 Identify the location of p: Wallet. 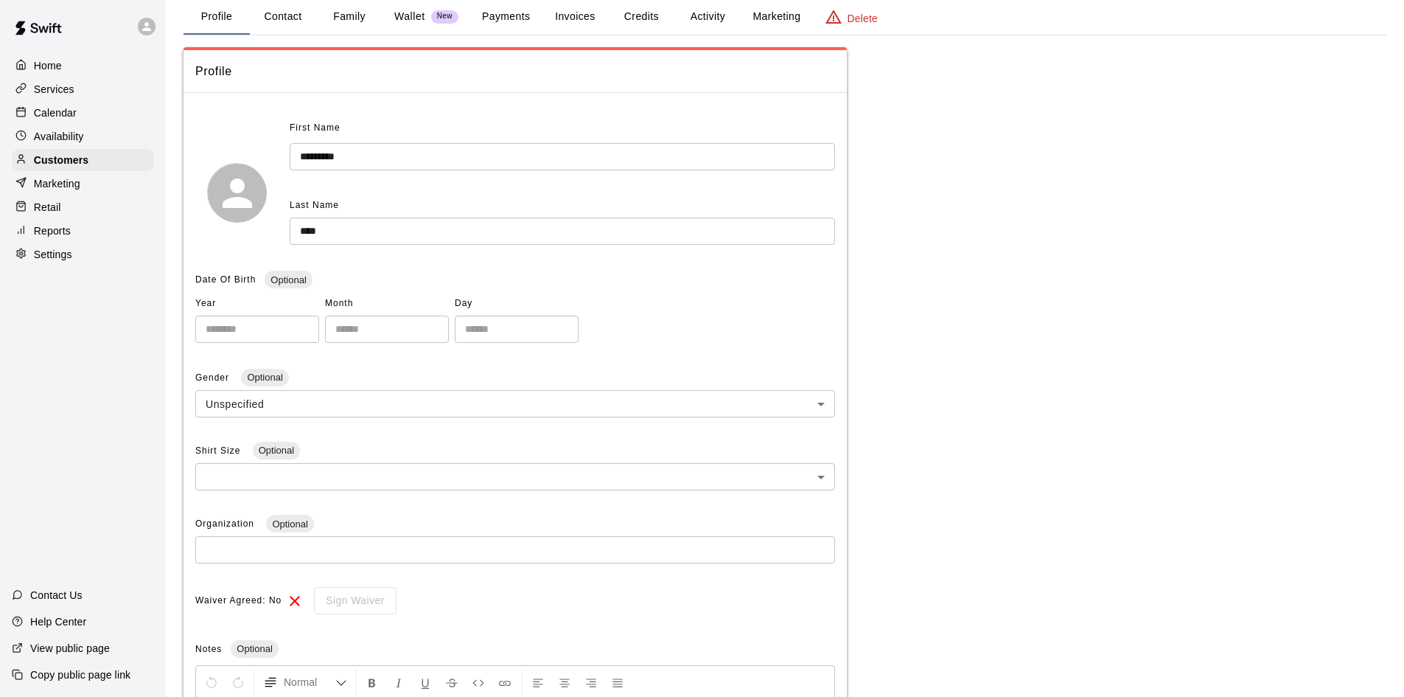
(410, 16).